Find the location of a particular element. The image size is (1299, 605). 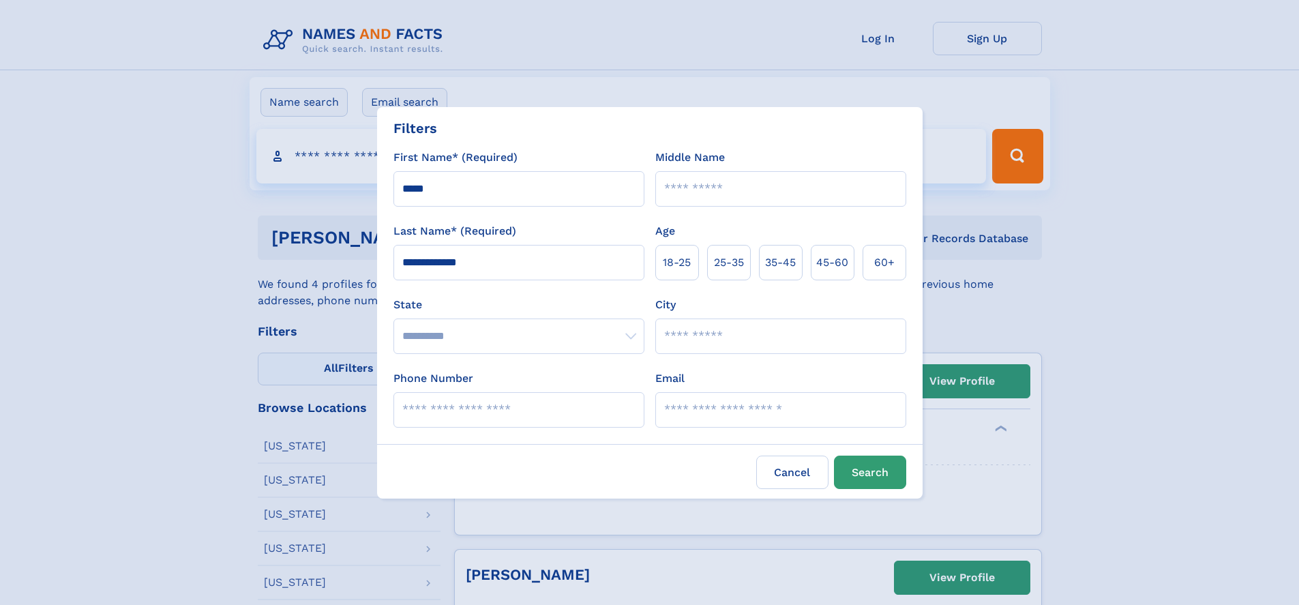

span: 45‑60 is located at coordinates (832, 263).